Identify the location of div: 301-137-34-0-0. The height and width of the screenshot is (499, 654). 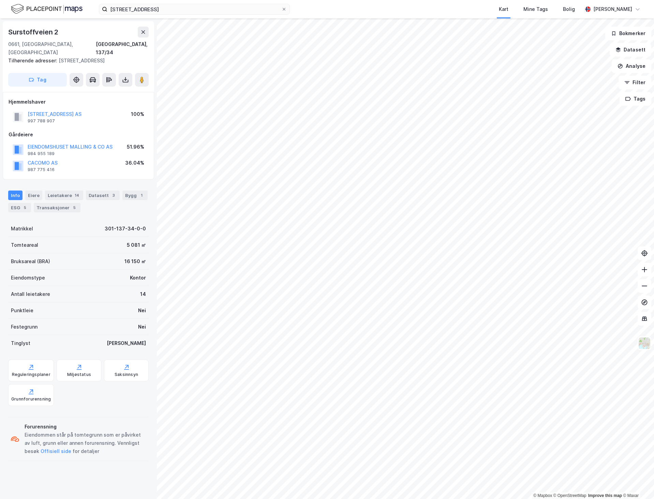
(125, 229).